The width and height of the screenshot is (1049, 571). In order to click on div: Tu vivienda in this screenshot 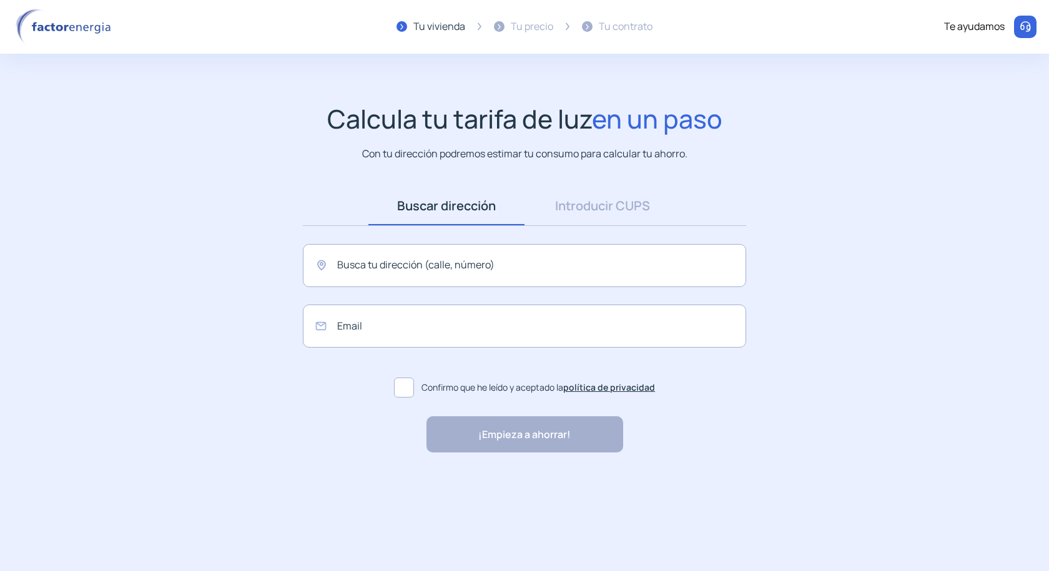, I will do `click(439, 27)`.